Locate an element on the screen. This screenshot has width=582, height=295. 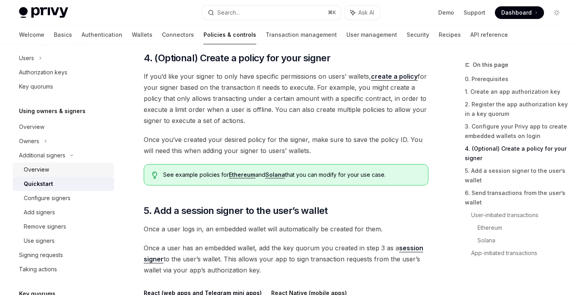
a: User management is located at coordinates (372, 35).